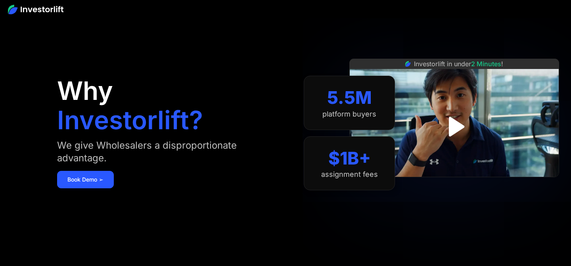  I want to click on a: Book Demo ➢, so click(85, 180).